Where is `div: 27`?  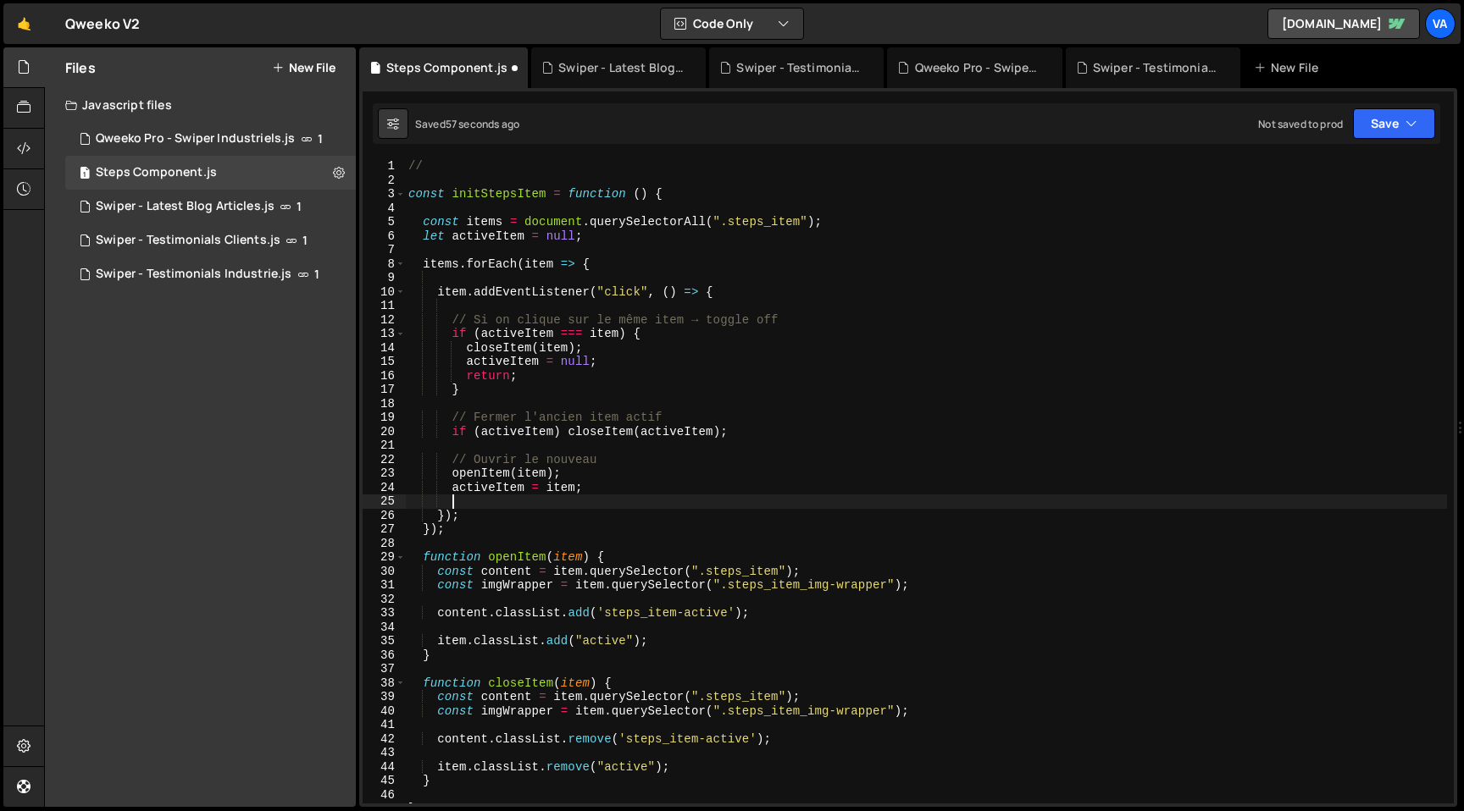 div: 27 is located at coordinates (384, 529).